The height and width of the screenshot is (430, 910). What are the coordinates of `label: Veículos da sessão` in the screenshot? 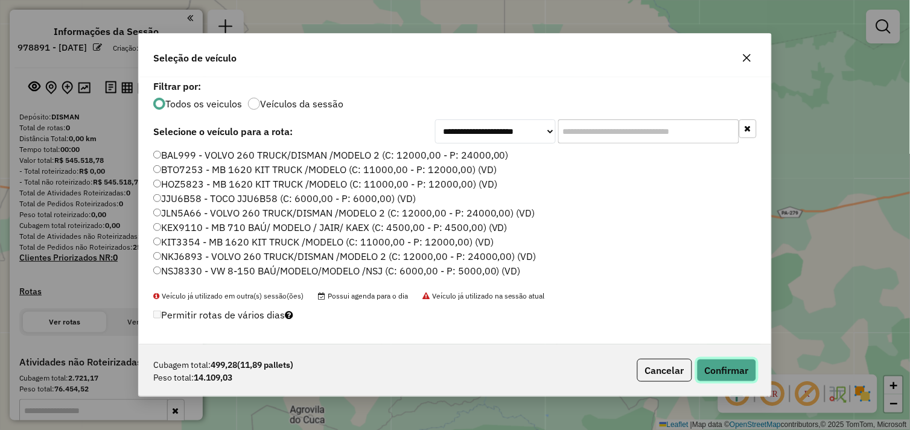 It's located at (302, 104).